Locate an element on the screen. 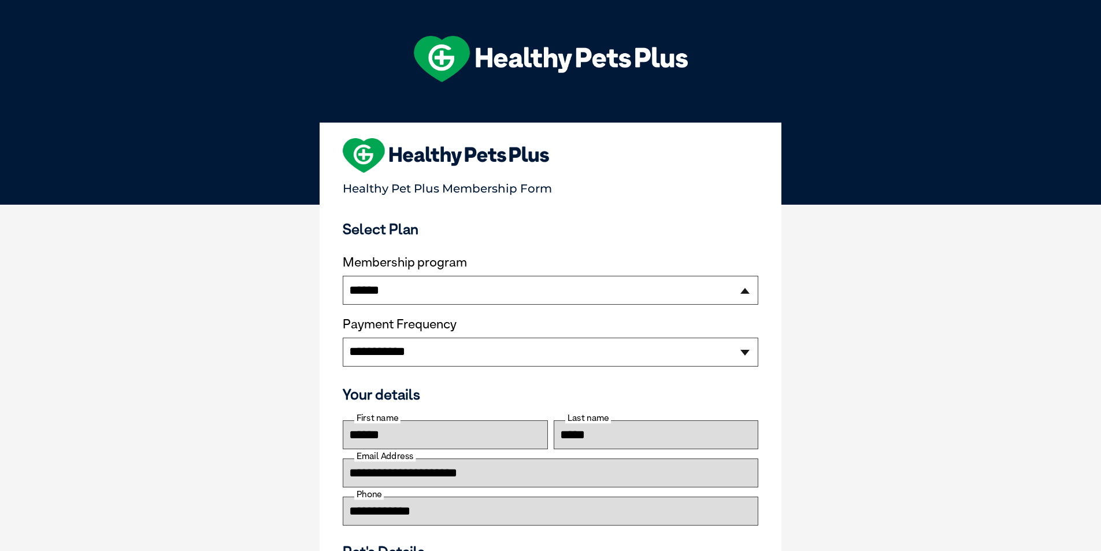 The height and width of the screenshot is (551, 1101). label: Membership program is located at coordinates (550, 262).